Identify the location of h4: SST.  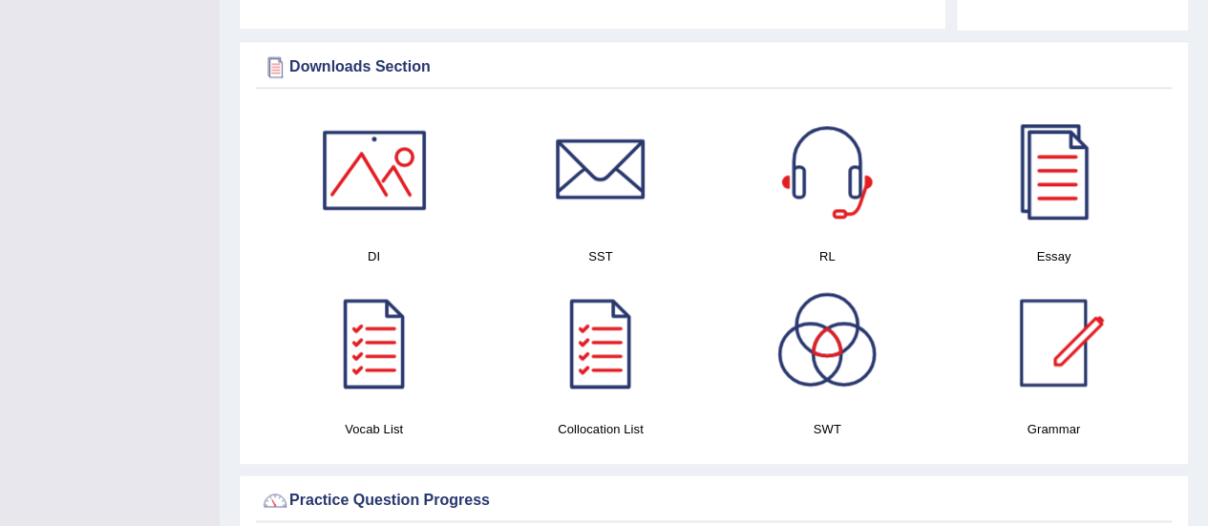
(600, 256).